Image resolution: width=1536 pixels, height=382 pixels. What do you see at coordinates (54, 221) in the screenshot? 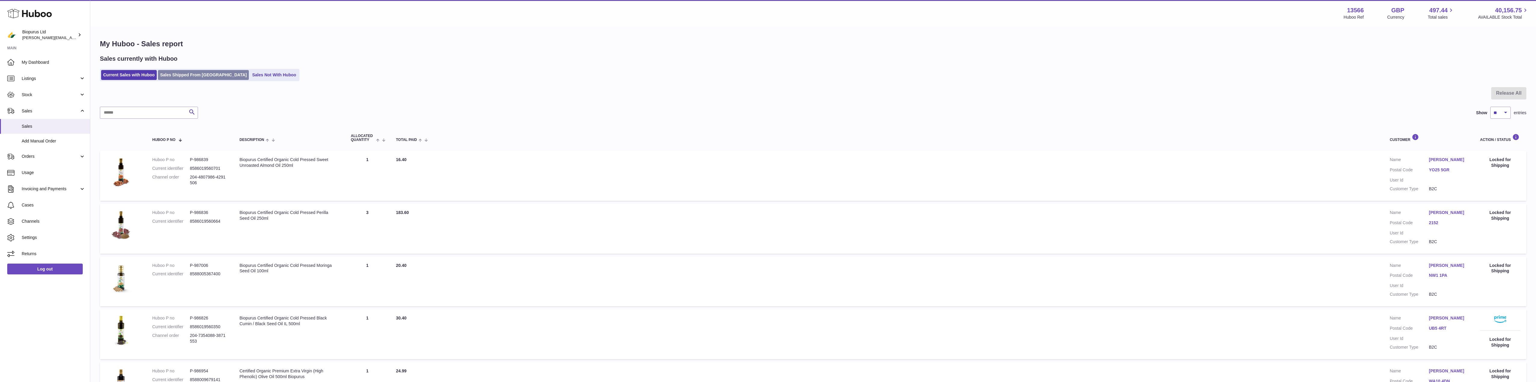
I see `span: Channels` at bounding box center [54, 221].